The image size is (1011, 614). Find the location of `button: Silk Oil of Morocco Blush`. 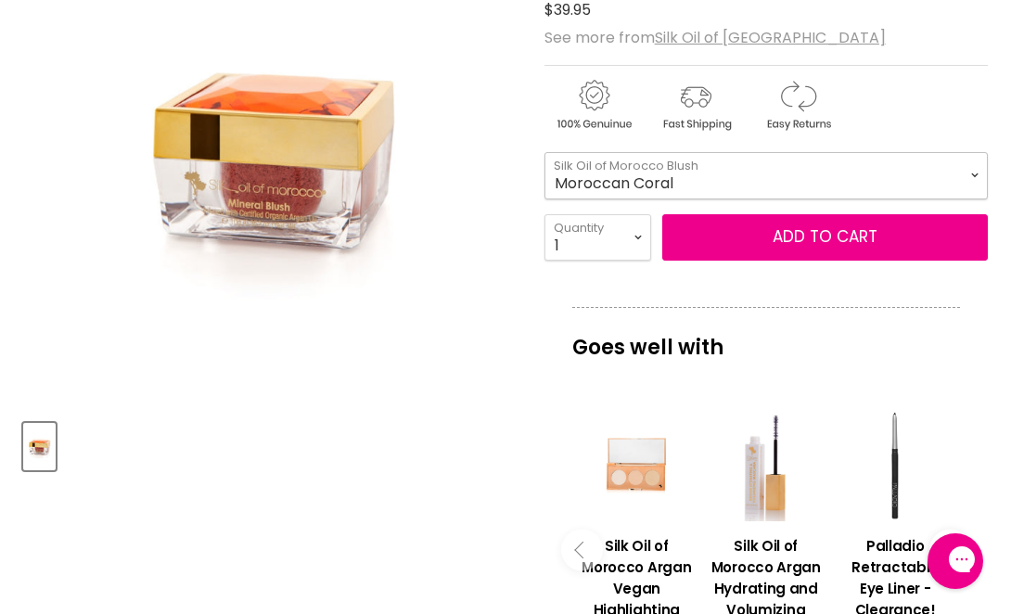

button: Silk Oil of Morocco Blush is located at coordinates (39, 446).